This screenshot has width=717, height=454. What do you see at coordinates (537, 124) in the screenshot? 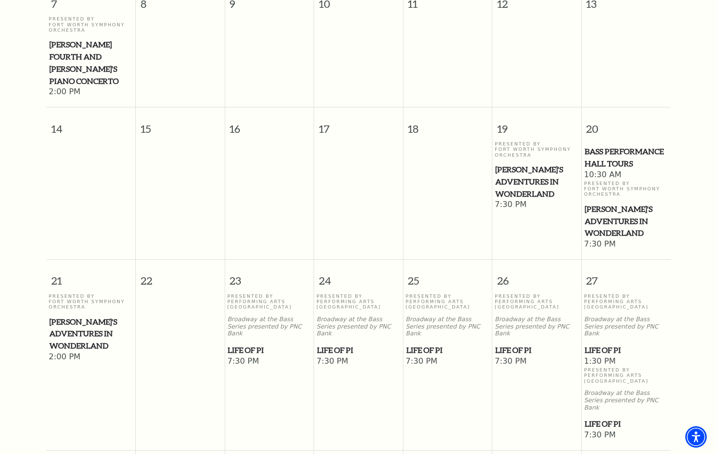
I see `span: 19` at bounding box center [537, 124].